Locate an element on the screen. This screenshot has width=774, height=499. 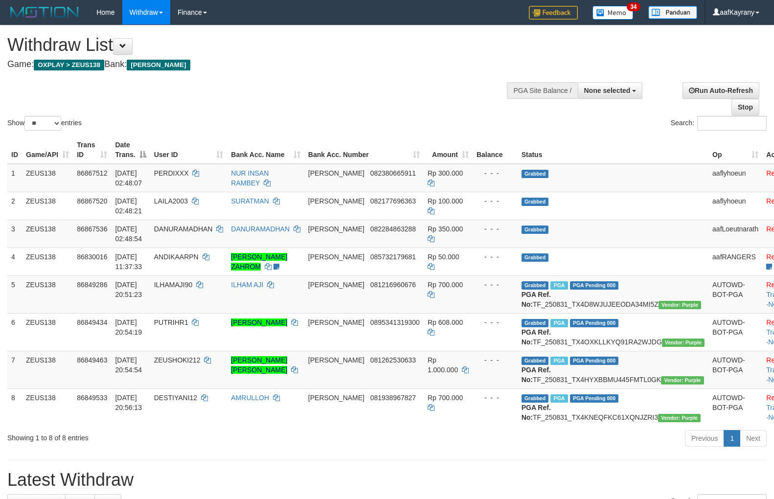
h1: Latest Withdraw is located at coordinates (387, 480).